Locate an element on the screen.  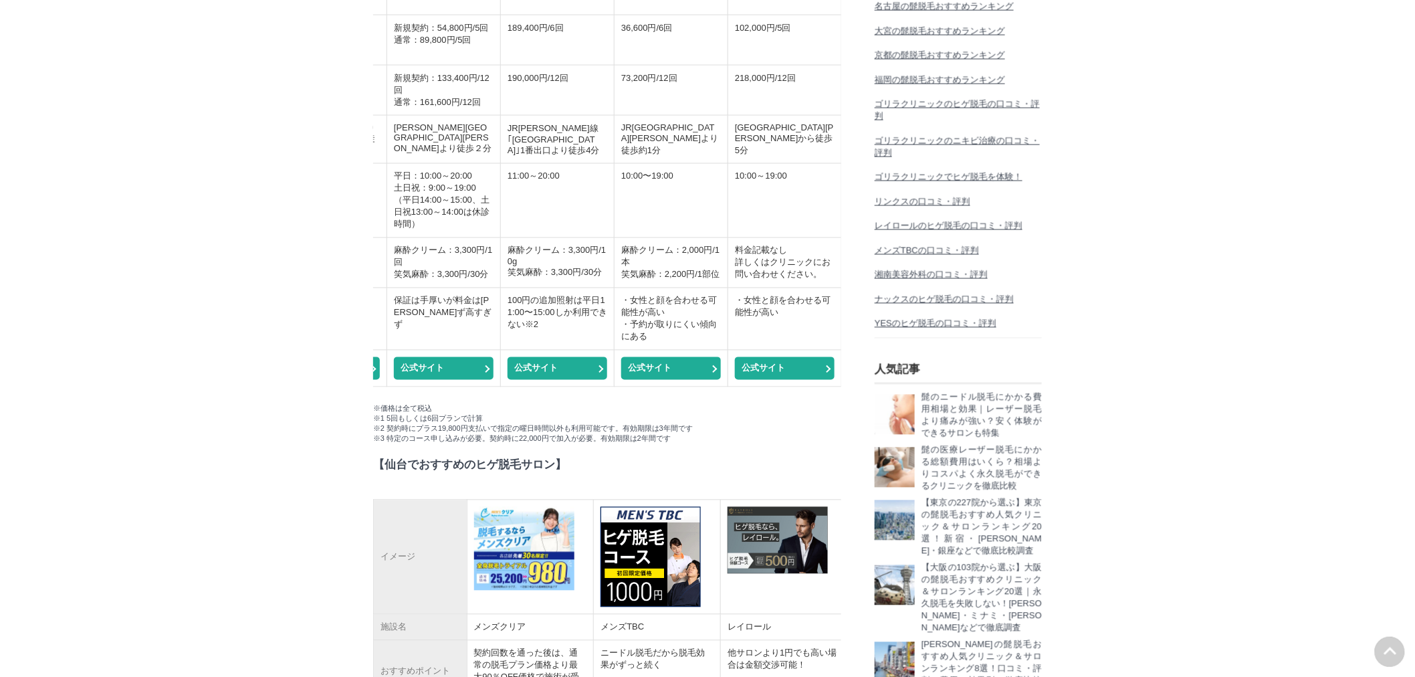
span: リンクスの口コミ・評判 is located at coordinates (922, 201).